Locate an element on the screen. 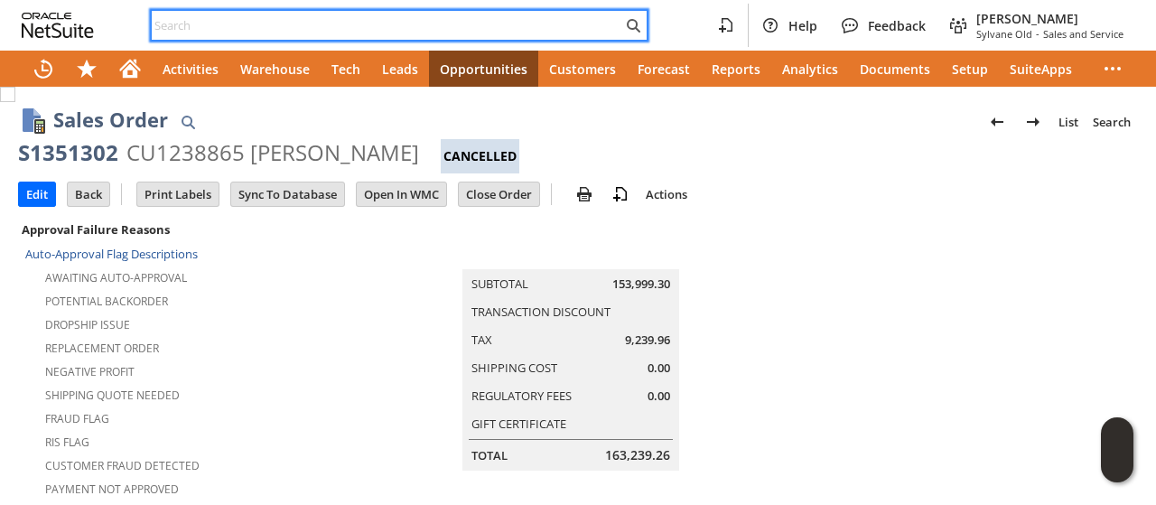 The width and height of the screenshot is (1156, 505). svg: Search is located at coordinates (633, 25).